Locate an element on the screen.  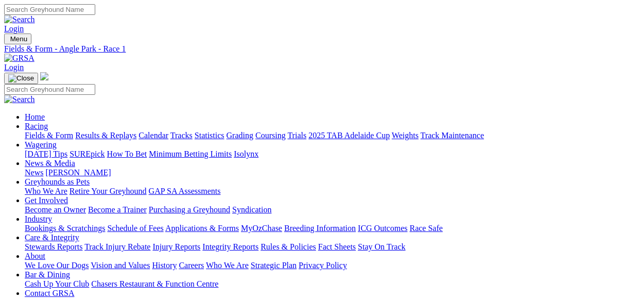
a: GAP SA Assessments is located at coordinates (185, 191).